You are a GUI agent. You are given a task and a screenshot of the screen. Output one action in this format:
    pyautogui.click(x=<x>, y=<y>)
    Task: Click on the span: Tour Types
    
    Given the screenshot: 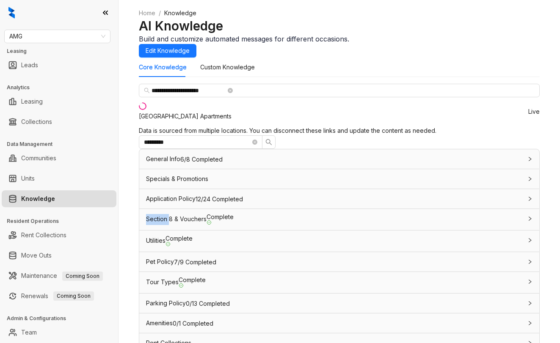 What is the action you would take?
    pyautogui.click(x=162, y=282)
    